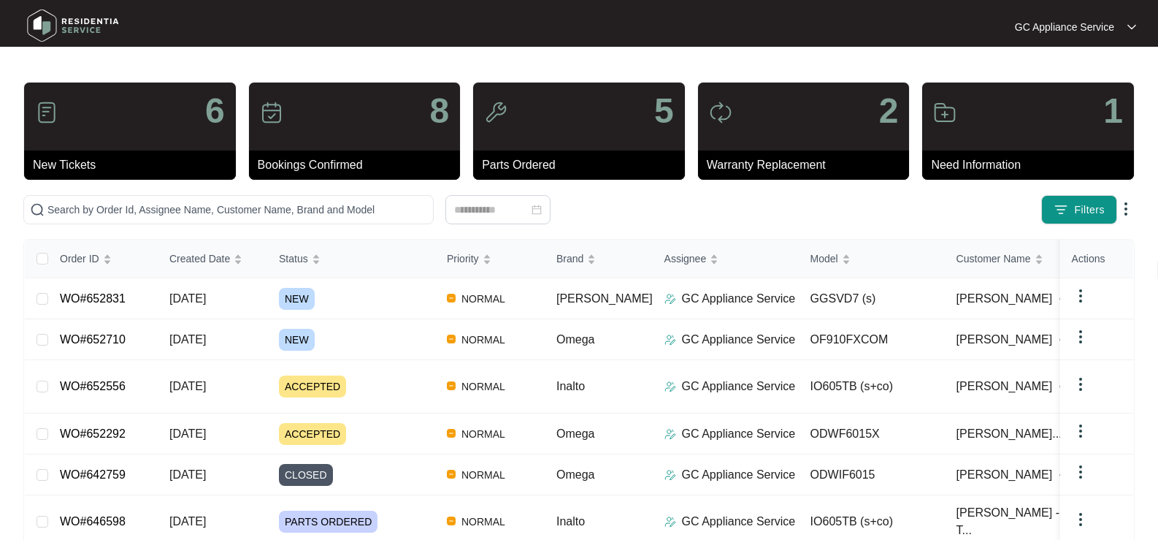  Describe the element at coordinates (872, 475) in the screenshot. I see `td: ODWIF6015` at that location.